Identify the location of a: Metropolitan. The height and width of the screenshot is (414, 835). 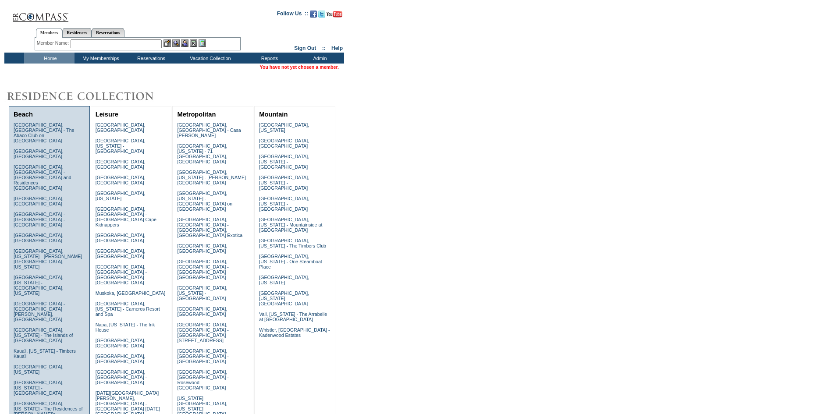
(196, 114).